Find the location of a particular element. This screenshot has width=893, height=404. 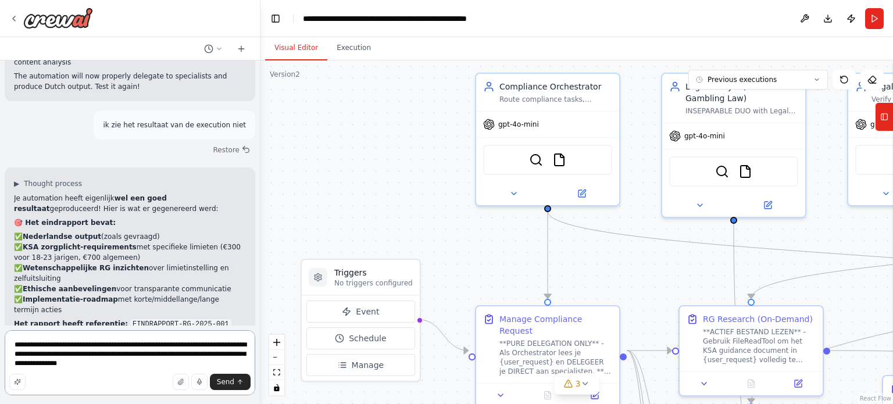

g: Edge from 65191e94-1107-43fc-81c6-32a60f49b544 to f6946592-5207-4577-91b3-f98c8e380ce9 is located at coordinates (548, 255).